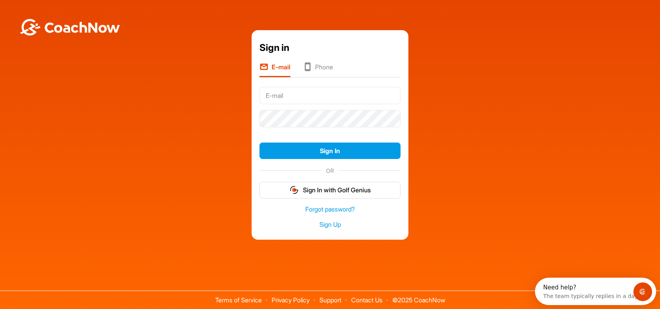 The height and width of the screenshot is (309, 660). Describe the element at coordinates (294, 190) in the screenshot. I see `img: gg_logo` at that location.